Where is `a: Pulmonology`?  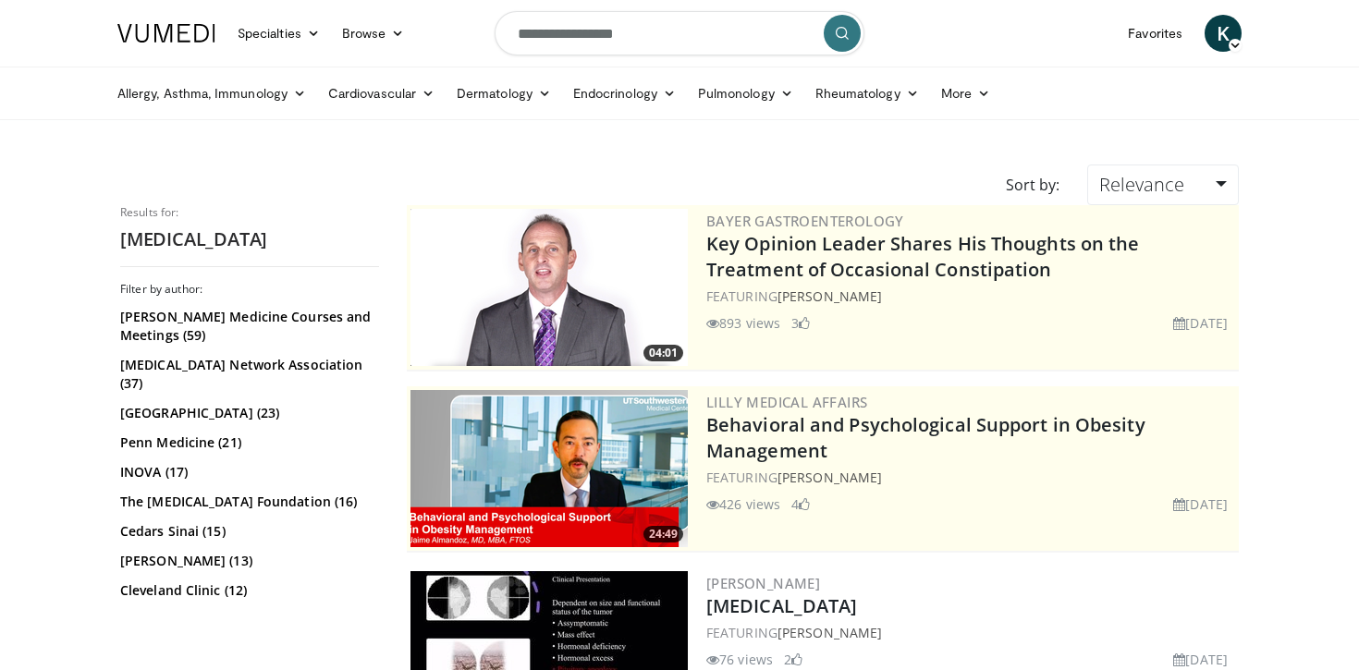 a: Pulmonology is located at coordinates (745, 93).